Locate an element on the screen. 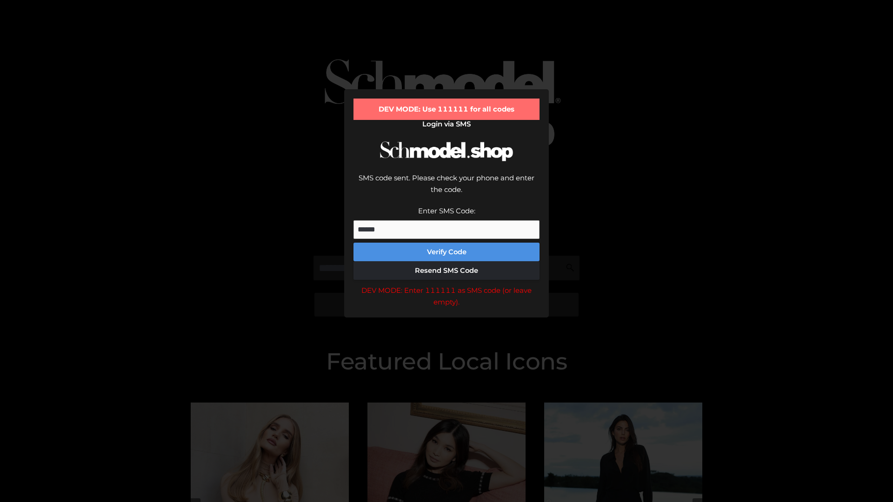  img: Schmodel Logo is located at coordinates (447, 151).